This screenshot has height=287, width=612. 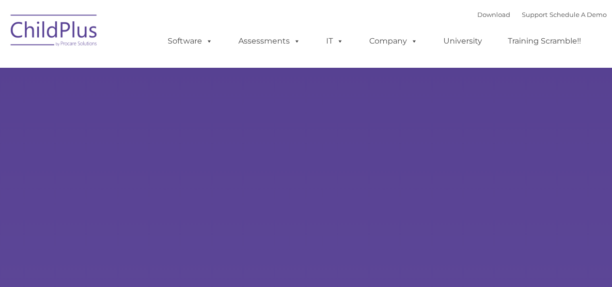 What do you see at coordinates (270, 41) in the screenshot?
I see `a: Assessments` at bounding box center [270, 41].